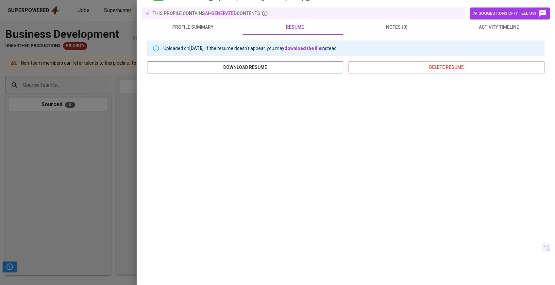 The height and width of the screenshot is (285, 555). I want to click on span: activity timeline, so click(499, 27).